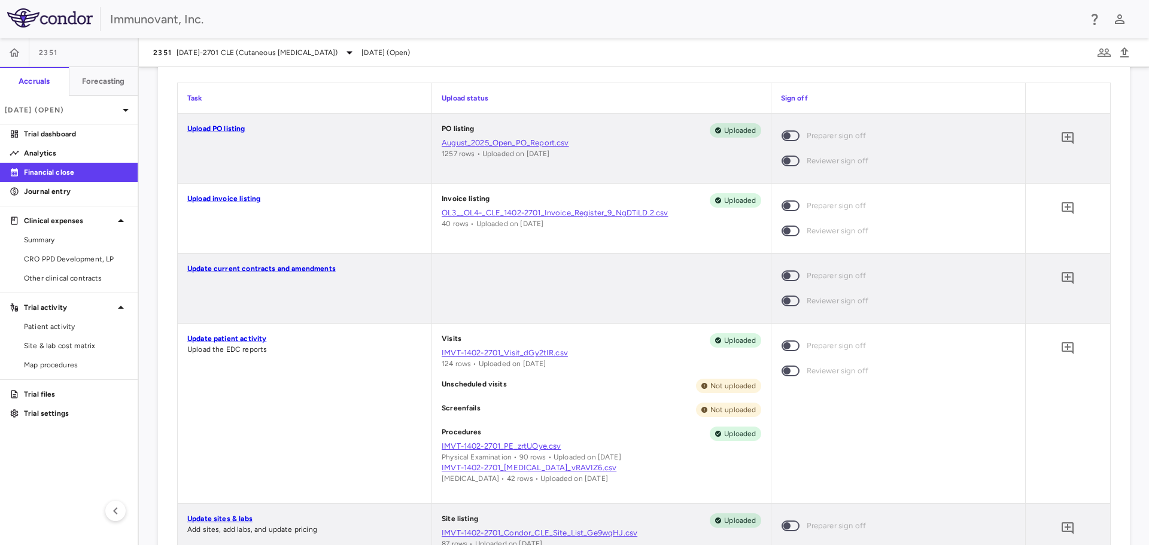  Describe the element at coordinates (76, 259) in the screenshot. I see `span: CRO PPD Development, LP` at that location.